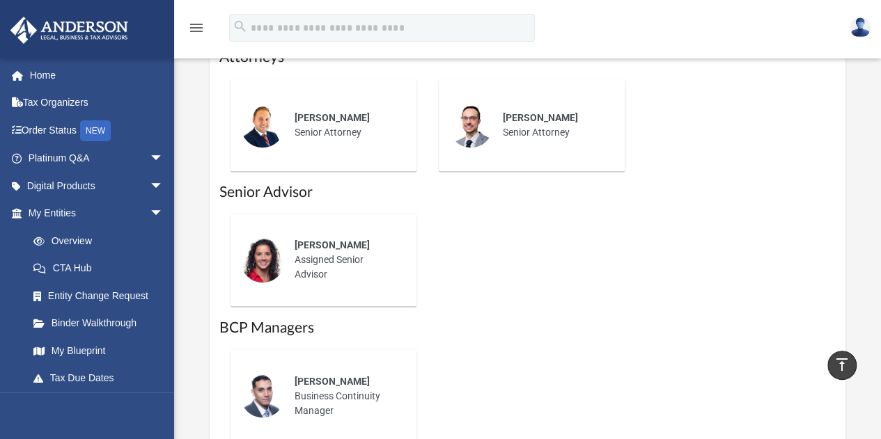  I want to click on a: My Entitiesarrow_drop_down, so click(97, 214).